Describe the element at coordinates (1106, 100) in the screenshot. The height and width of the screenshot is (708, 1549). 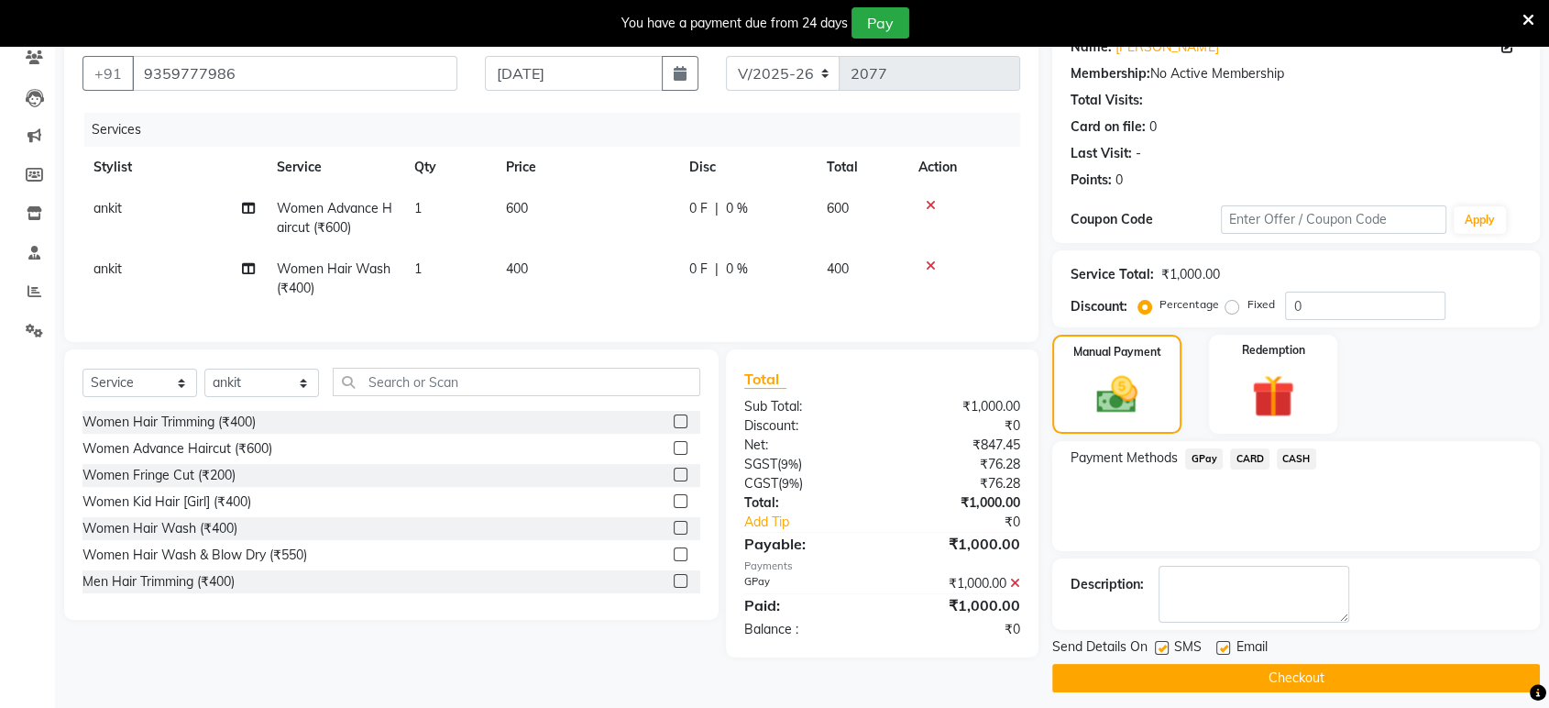
I see `div: Total Visits:` at that location.